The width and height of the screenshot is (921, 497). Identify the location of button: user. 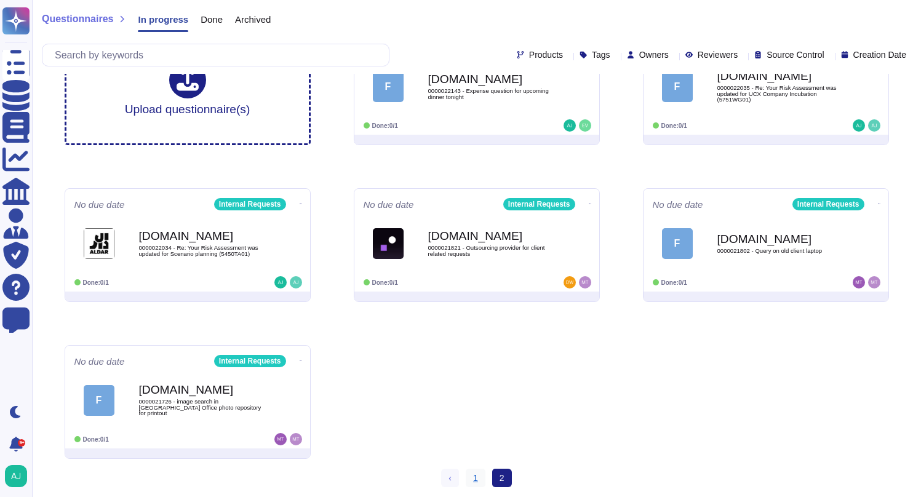
(19, 476).